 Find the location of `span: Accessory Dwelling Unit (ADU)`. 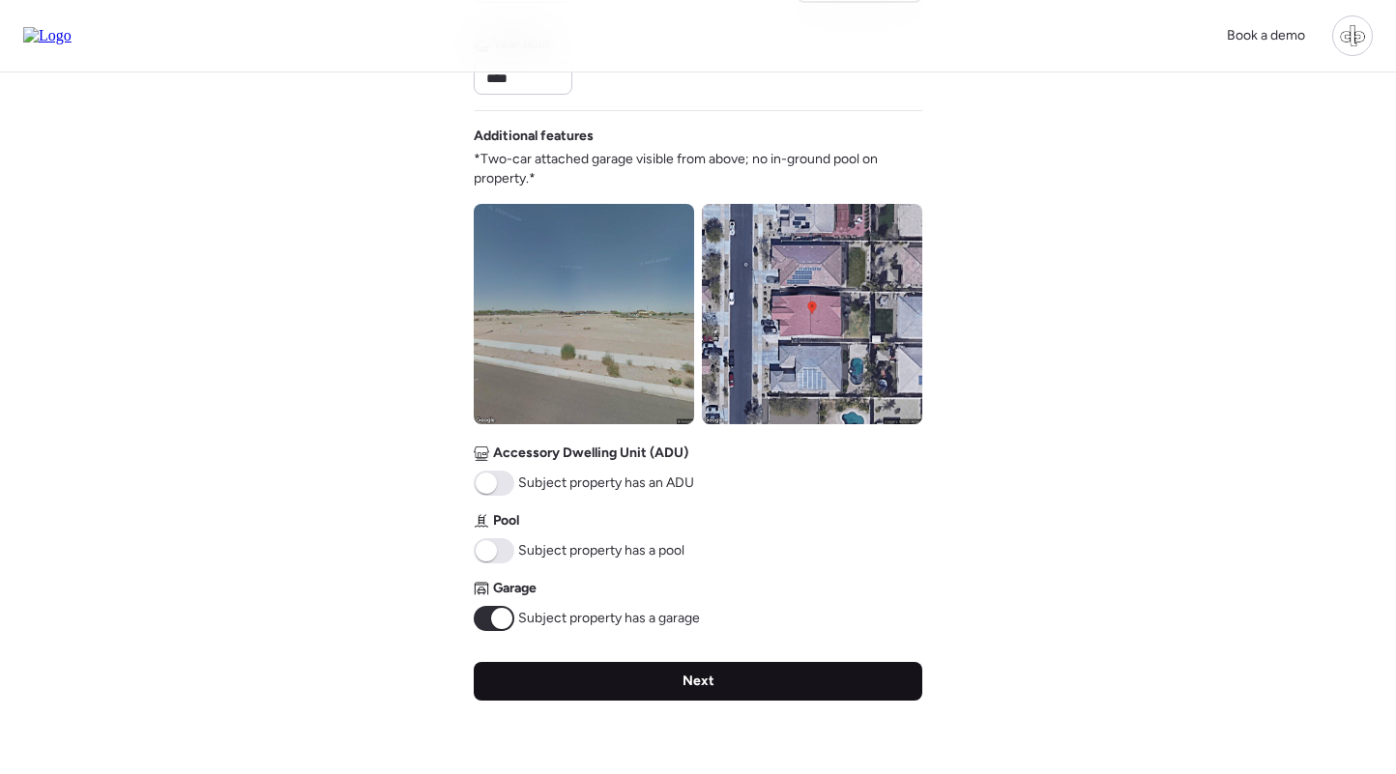

span: Accessory Dwelling Unit (ADU) is located at coordinates (591, 453).